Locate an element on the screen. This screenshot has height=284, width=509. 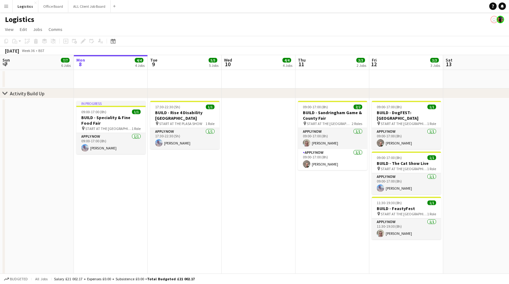
span: 10 is located at coordinates (228, 64).